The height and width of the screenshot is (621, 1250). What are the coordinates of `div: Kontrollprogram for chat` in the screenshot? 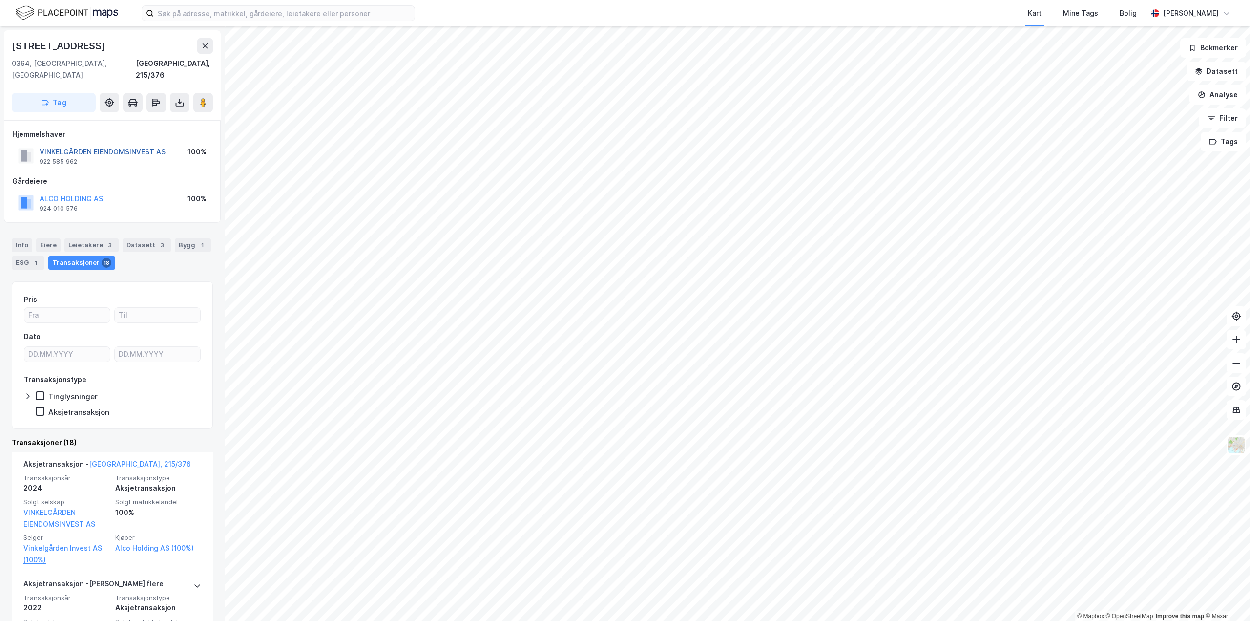 It's located at (1226, 597).